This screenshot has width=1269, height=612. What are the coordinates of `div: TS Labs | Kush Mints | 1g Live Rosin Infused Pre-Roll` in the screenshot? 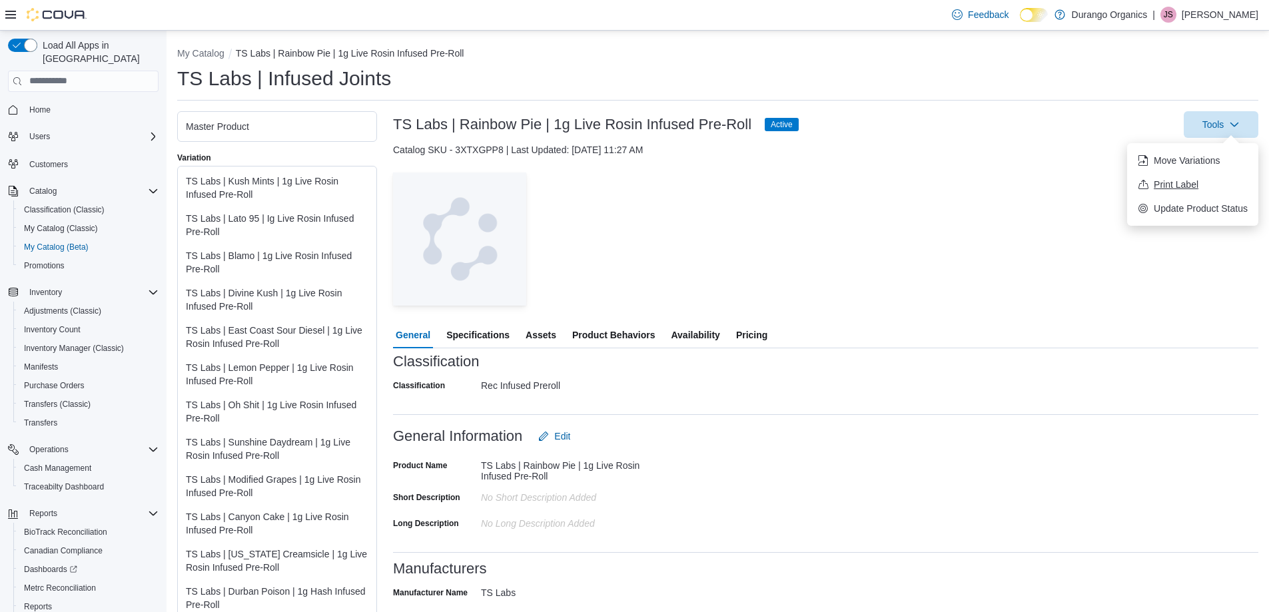 It's located at (277, 188).